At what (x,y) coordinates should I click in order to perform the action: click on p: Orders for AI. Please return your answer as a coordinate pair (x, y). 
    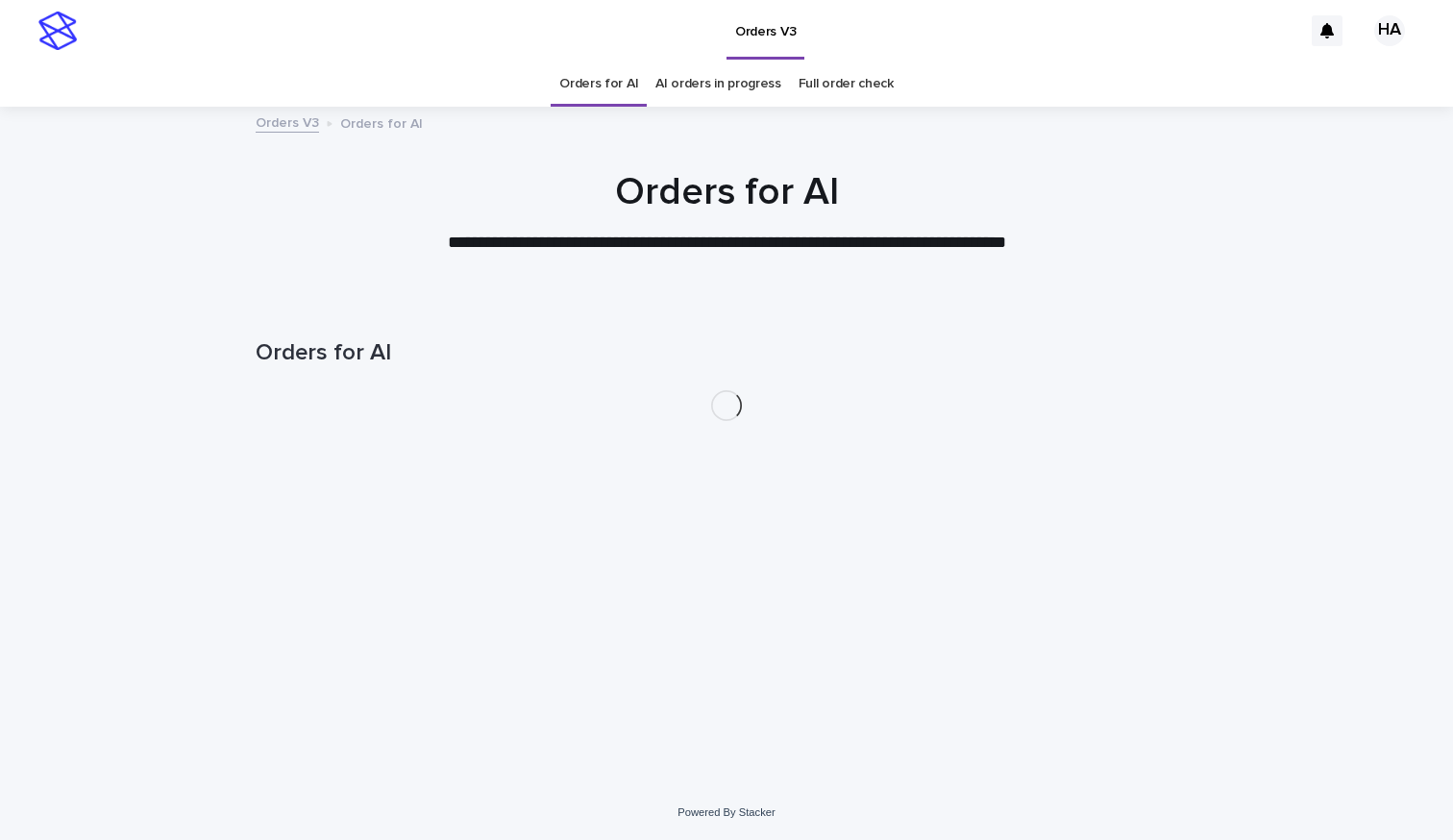
    Looking at the image, I should click on (382, 122).